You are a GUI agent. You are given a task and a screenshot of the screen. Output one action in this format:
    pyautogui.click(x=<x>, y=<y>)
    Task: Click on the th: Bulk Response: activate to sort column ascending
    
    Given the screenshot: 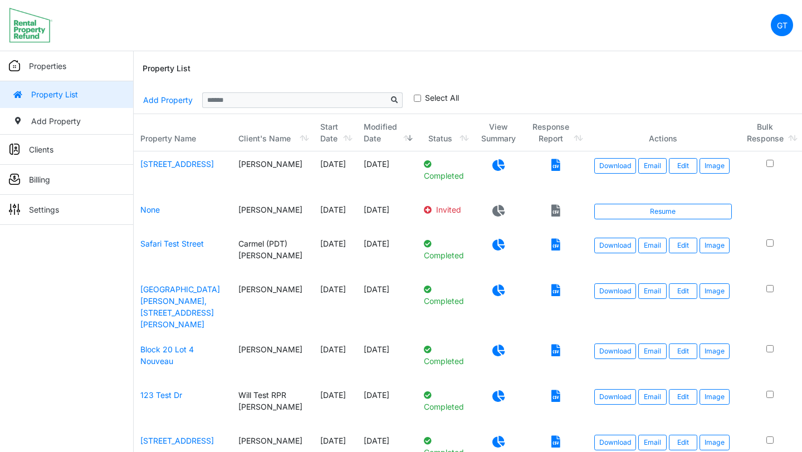 What is the action you would take?
    pyautogui.click(x=770, y=133)
    